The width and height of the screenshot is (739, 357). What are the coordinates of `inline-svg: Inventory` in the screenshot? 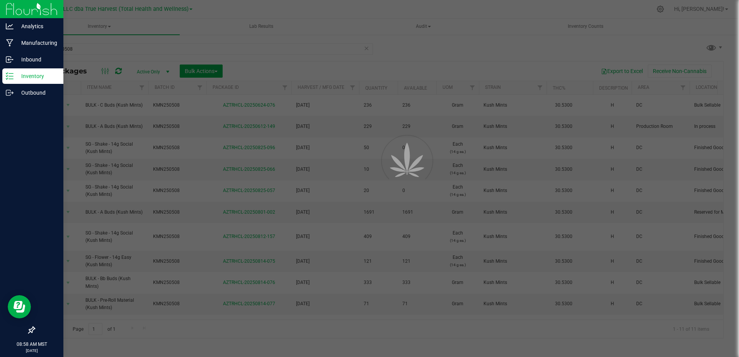 It's located at (10, 76).